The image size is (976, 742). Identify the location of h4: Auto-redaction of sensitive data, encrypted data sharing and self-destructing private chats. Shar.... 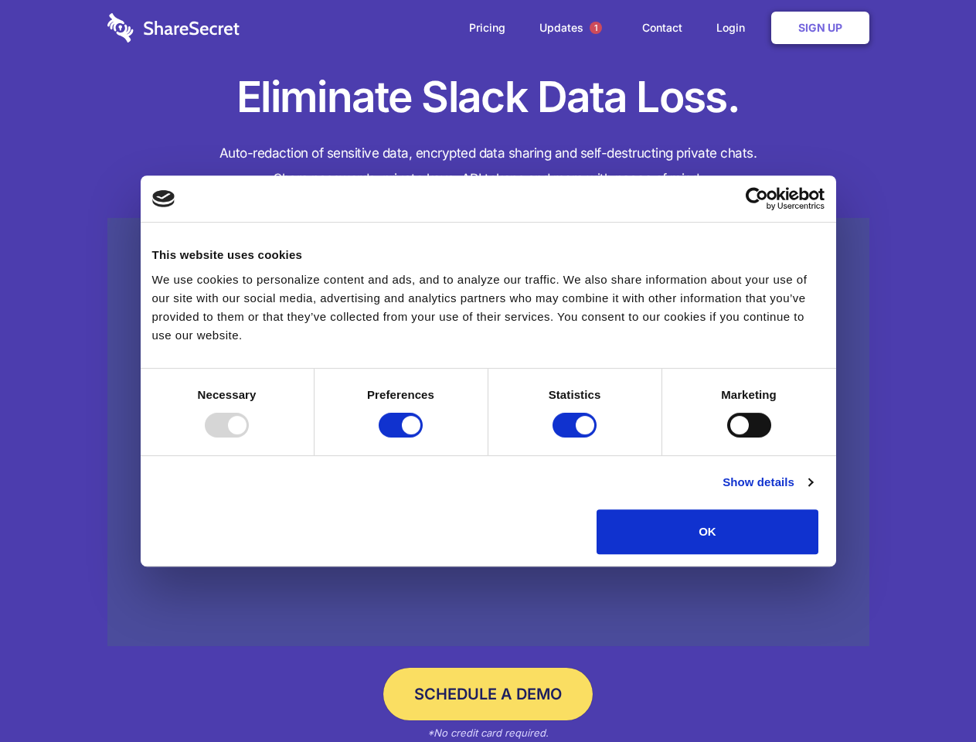
(488, 166).